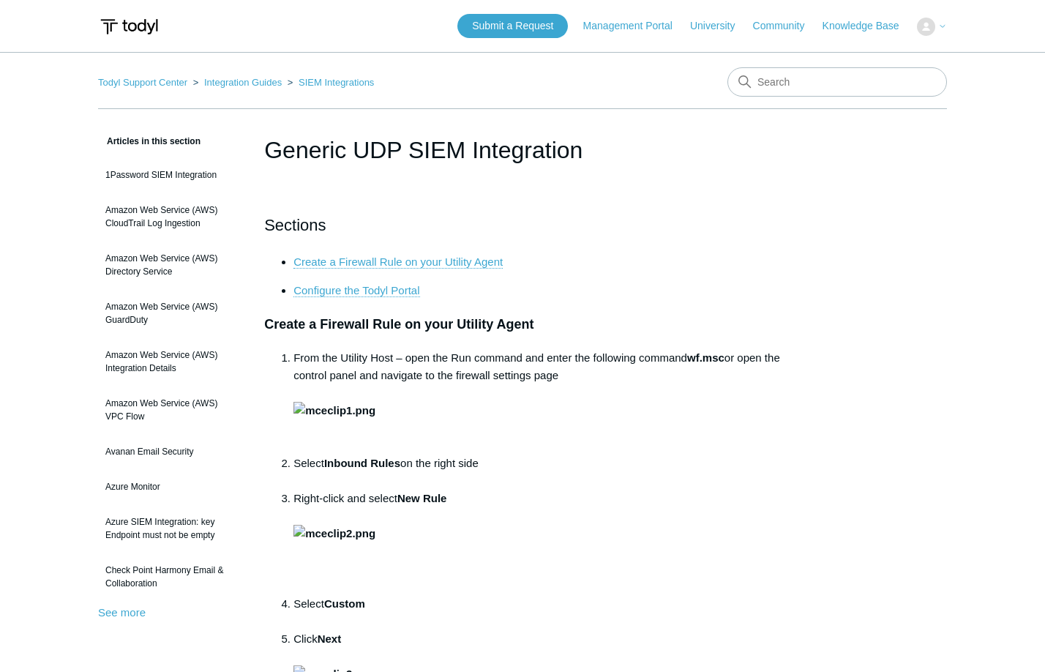 This screenshot has height=672, width=1045. What do you see at coordinates (170, 487) in the screenshot?
I see `a: Azure Monitor` at bounding box center [170, 487].